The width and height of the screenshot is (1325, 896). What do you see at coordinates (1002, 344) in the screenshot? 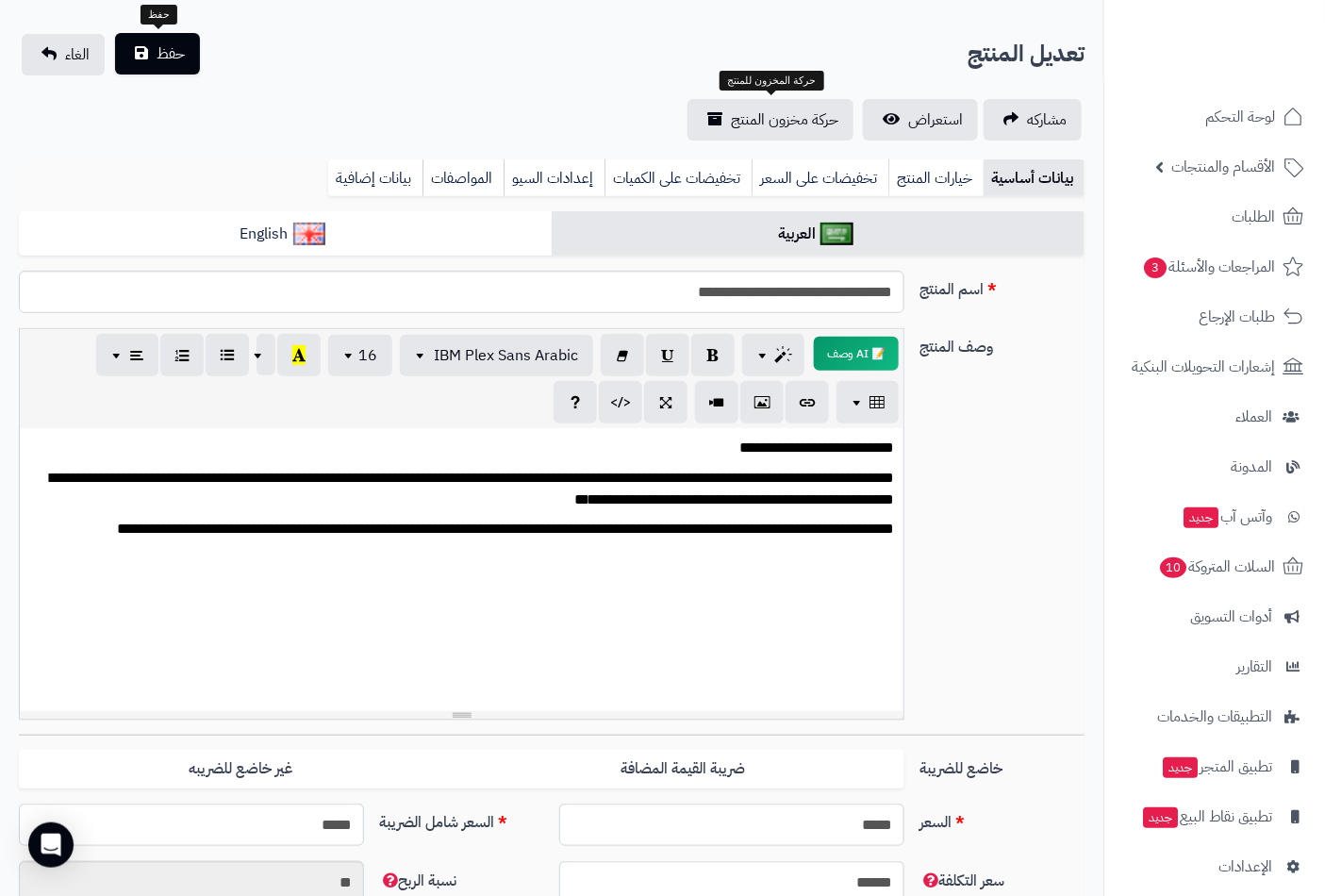
I see `label: وصف المنتج` at bounding box center [1002, 344].